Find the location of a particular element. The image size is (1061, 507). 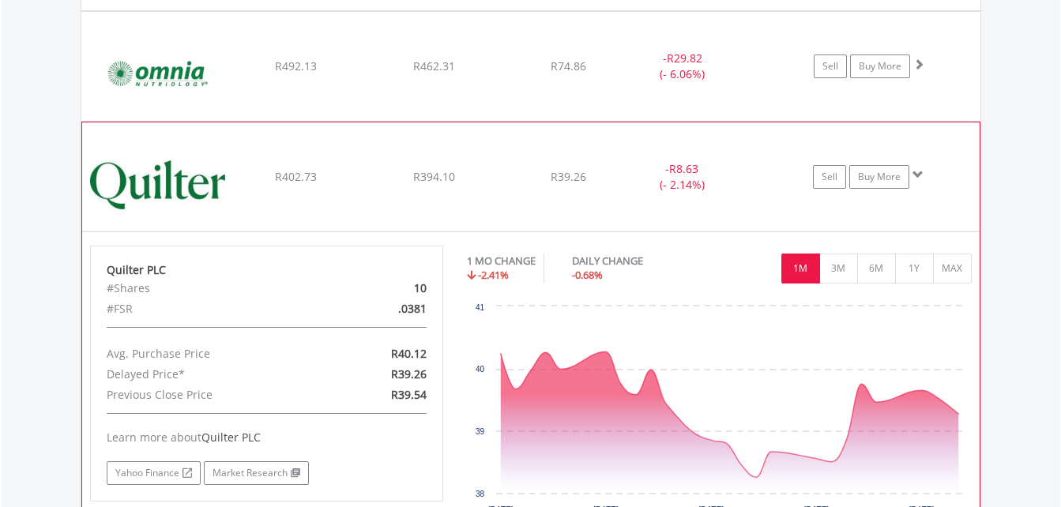

span: -0.68% is located at coordinates (587, 275).